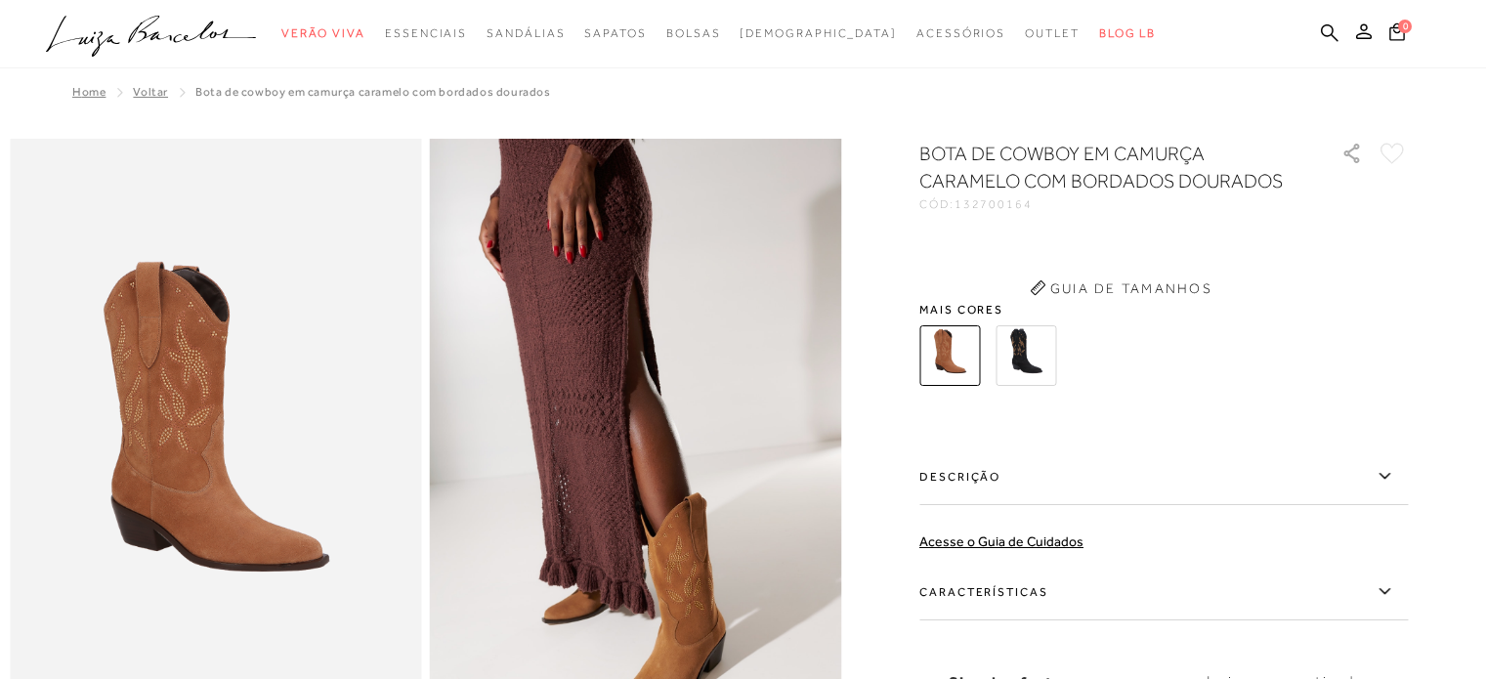 The height and width of the screenshot is (679, 1486). I want to click on button: Guia de Tamanhos, so click(1121, 288).